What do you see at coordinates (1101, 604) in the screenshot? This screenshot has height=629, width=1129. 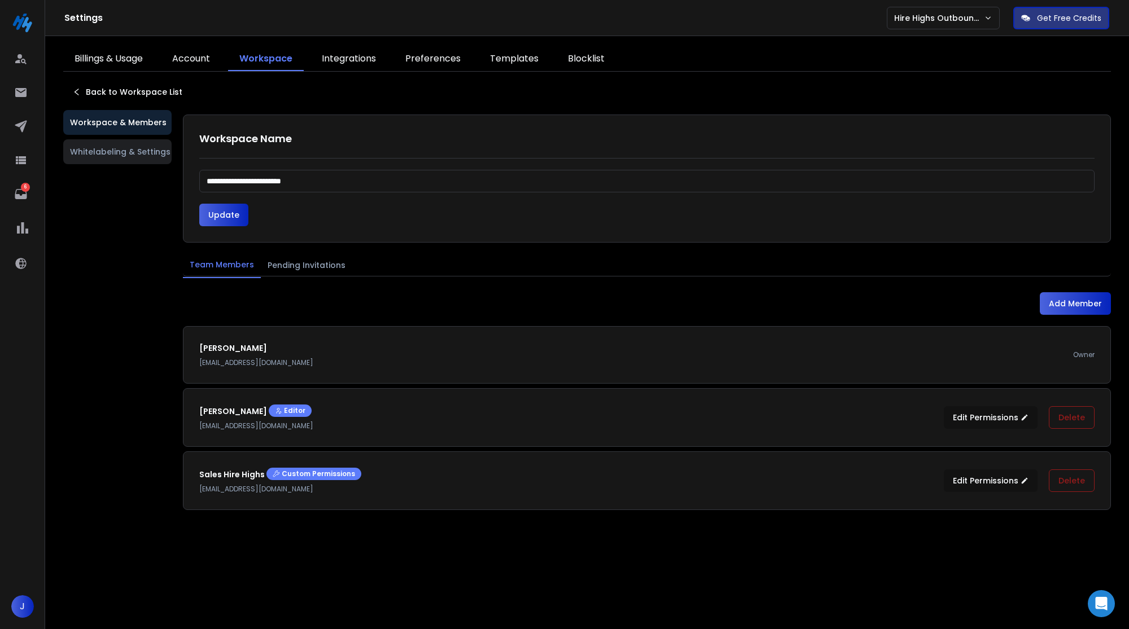 I see `div: Open Intercom Messenger` at bounding box center [1101, 604].